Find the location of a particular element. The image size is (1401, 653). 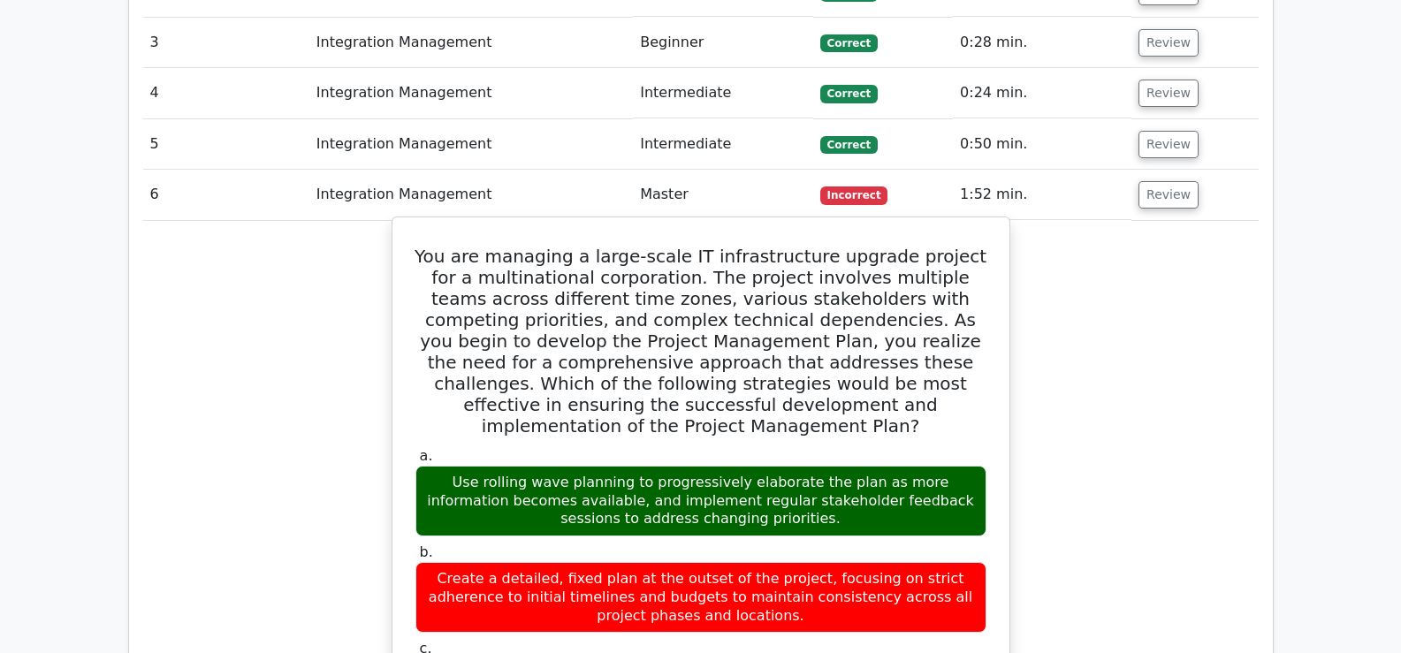

span: b. is located at coordinates (426, 552).